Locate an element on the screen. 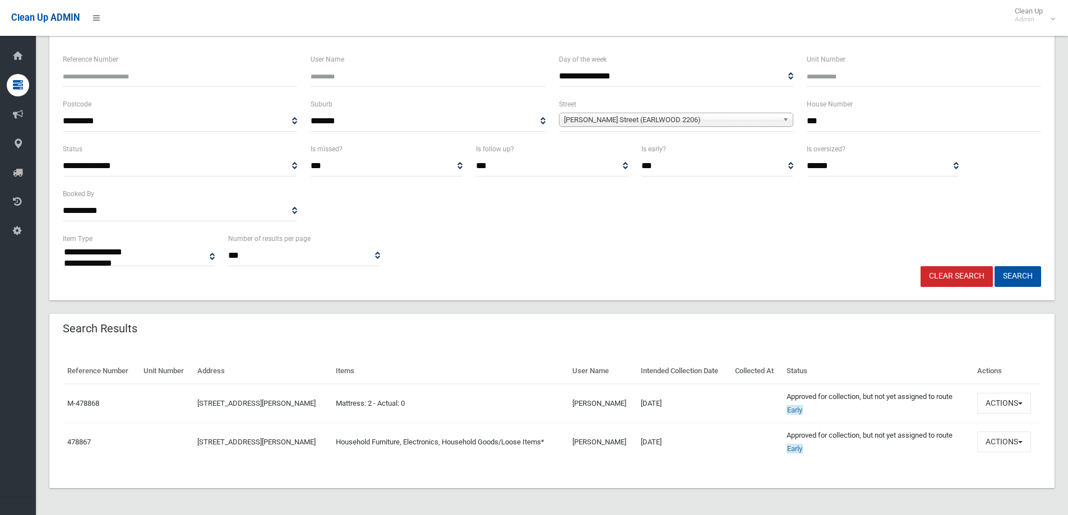  header: Search Results is located at coordinates (100, 329).